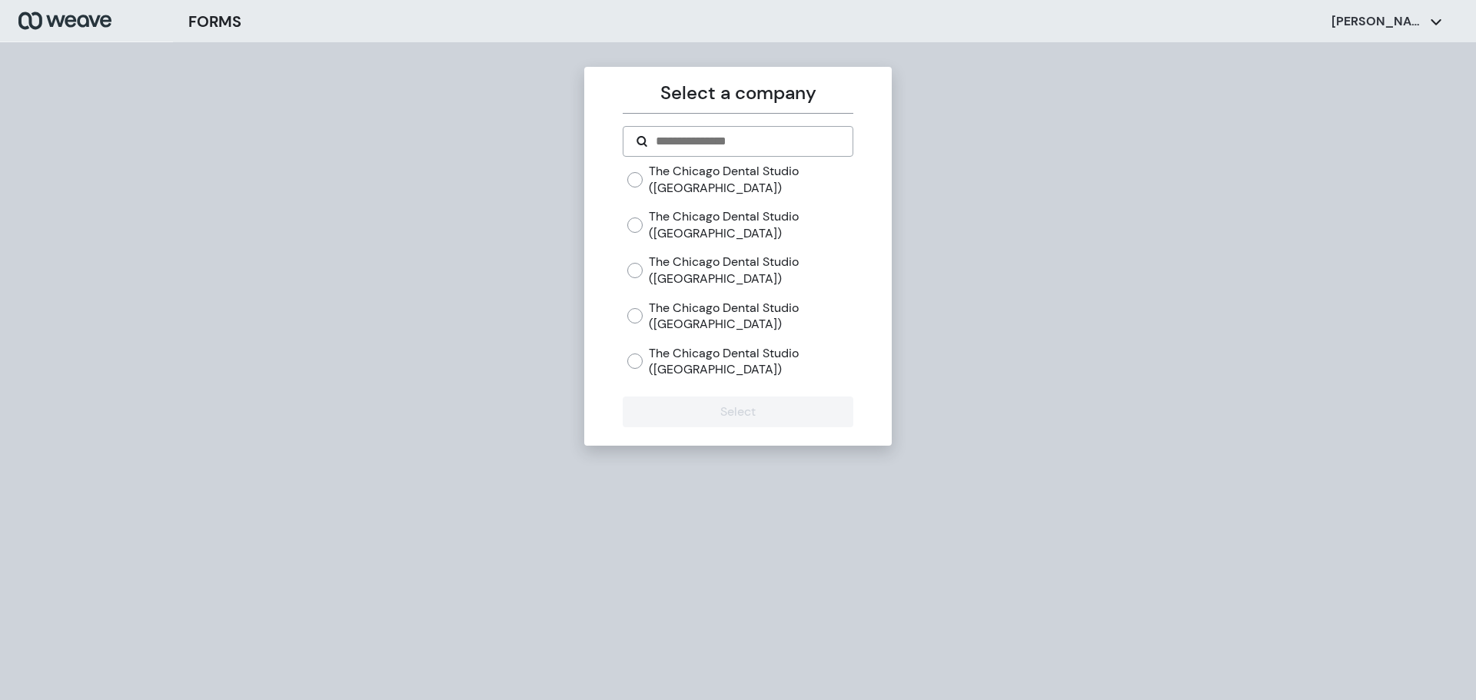 Image resolution: width=1476 pixels, height=700 pixels. What do you see at coordinates (737, 93) in the screenshot?
I see `p: Select a company` at bounding box center [737, 93].